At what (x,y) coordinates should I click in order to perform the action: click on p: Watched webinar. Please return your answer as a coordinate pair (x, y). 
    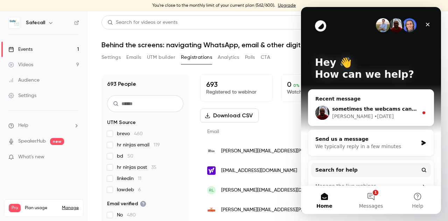
    Looking at the image, I should click on (317, 92).